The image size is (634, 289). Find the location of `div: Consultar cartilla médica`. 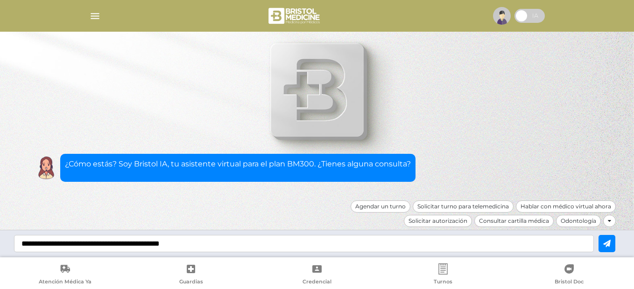

div: Consultar cartilla médica is located at coordinates (514, 221).